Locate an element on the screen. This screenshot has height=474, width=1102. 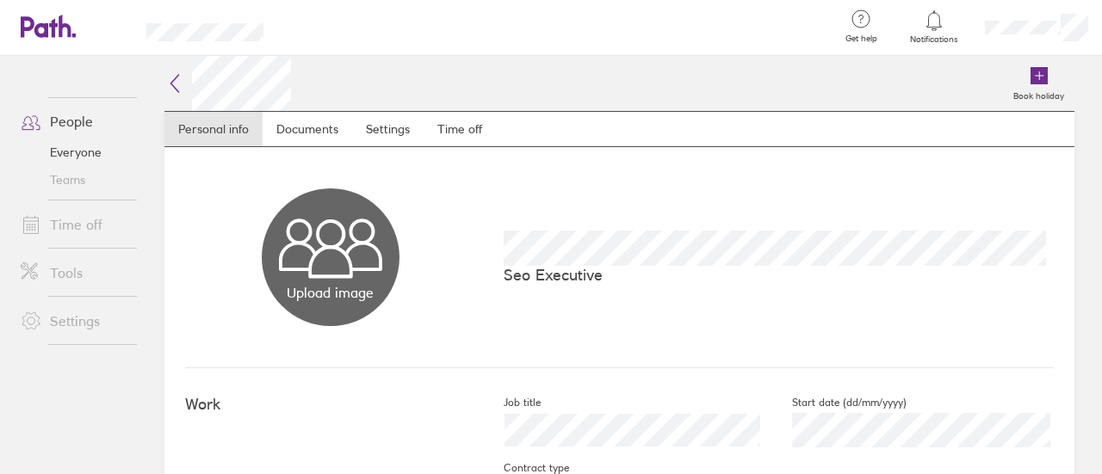
p: Seo Executive is located at coordinates (778, 275).